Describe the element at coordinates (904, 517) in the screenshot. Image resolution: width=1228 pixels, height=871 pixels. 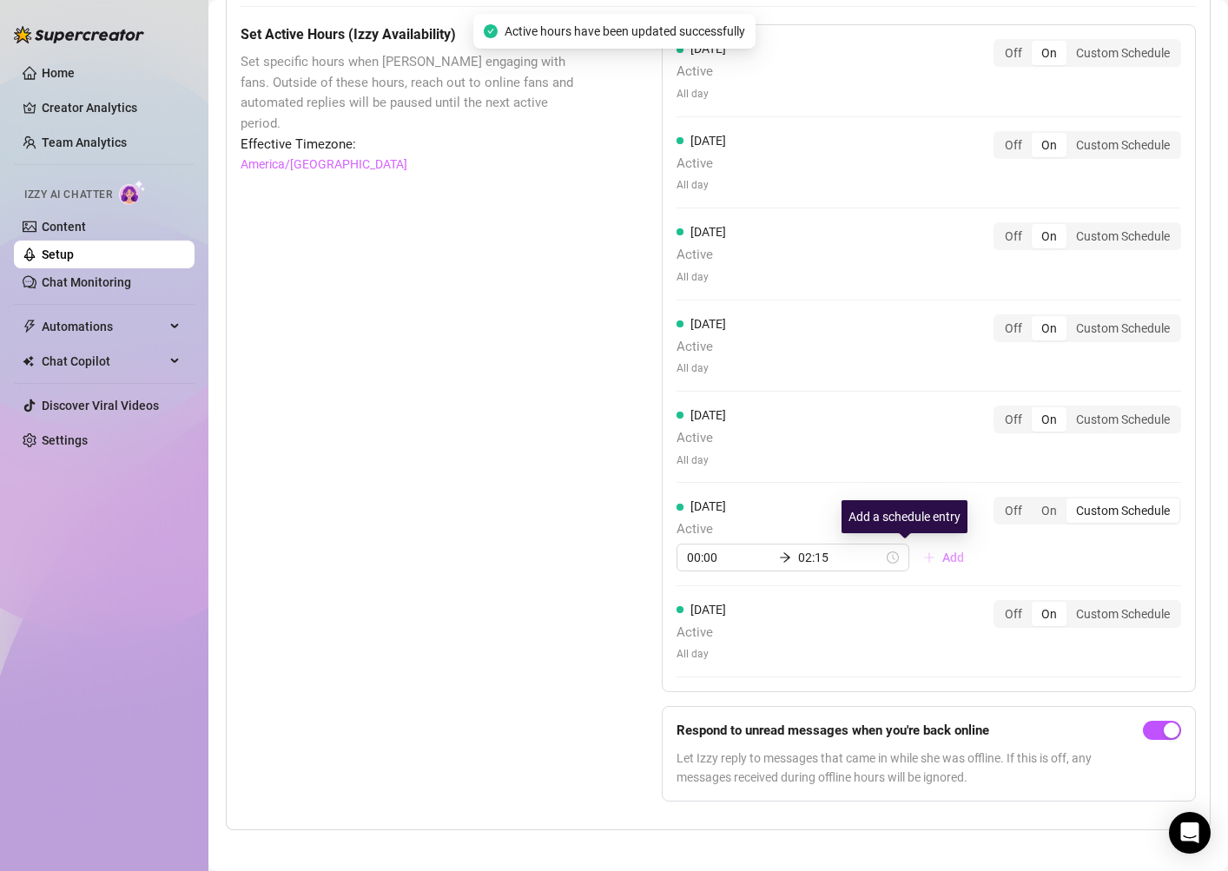
I see `div: Add a schedule entry` at that location.